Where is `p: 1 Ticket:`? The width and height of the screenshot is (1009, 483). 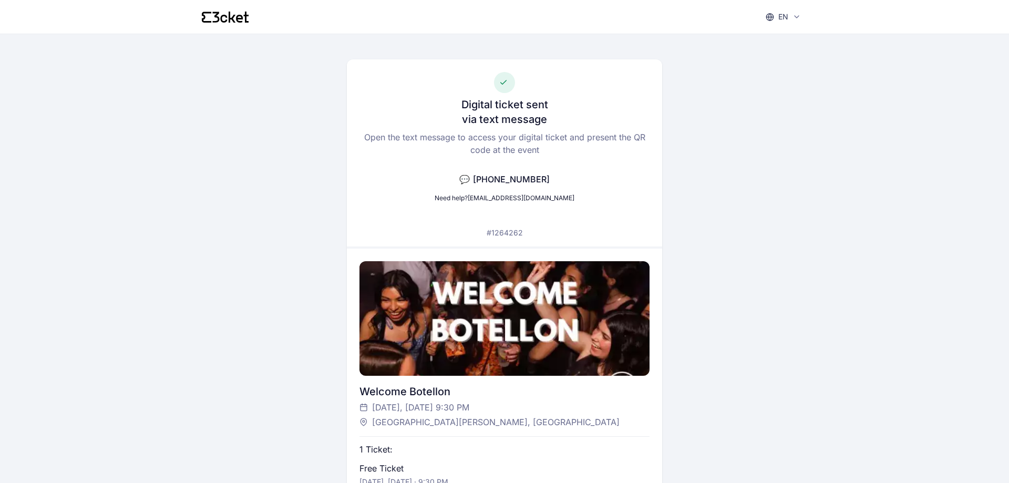 p: 1 Ticket: is located at coordinates (376, 449).